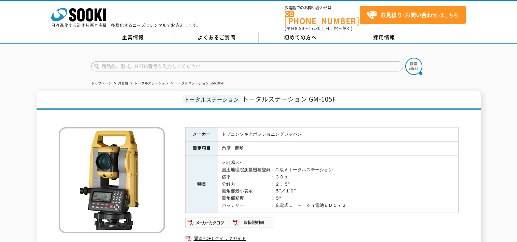 This screenshot has height=242, width=517. Describe the element at coordinates (412, 15) in the screenshot. I see `span: はこちら` at that location.